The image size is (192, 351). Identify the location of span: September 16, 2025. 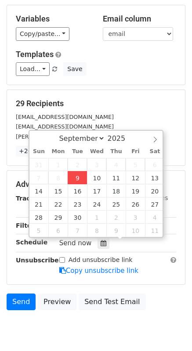
(77, 191).